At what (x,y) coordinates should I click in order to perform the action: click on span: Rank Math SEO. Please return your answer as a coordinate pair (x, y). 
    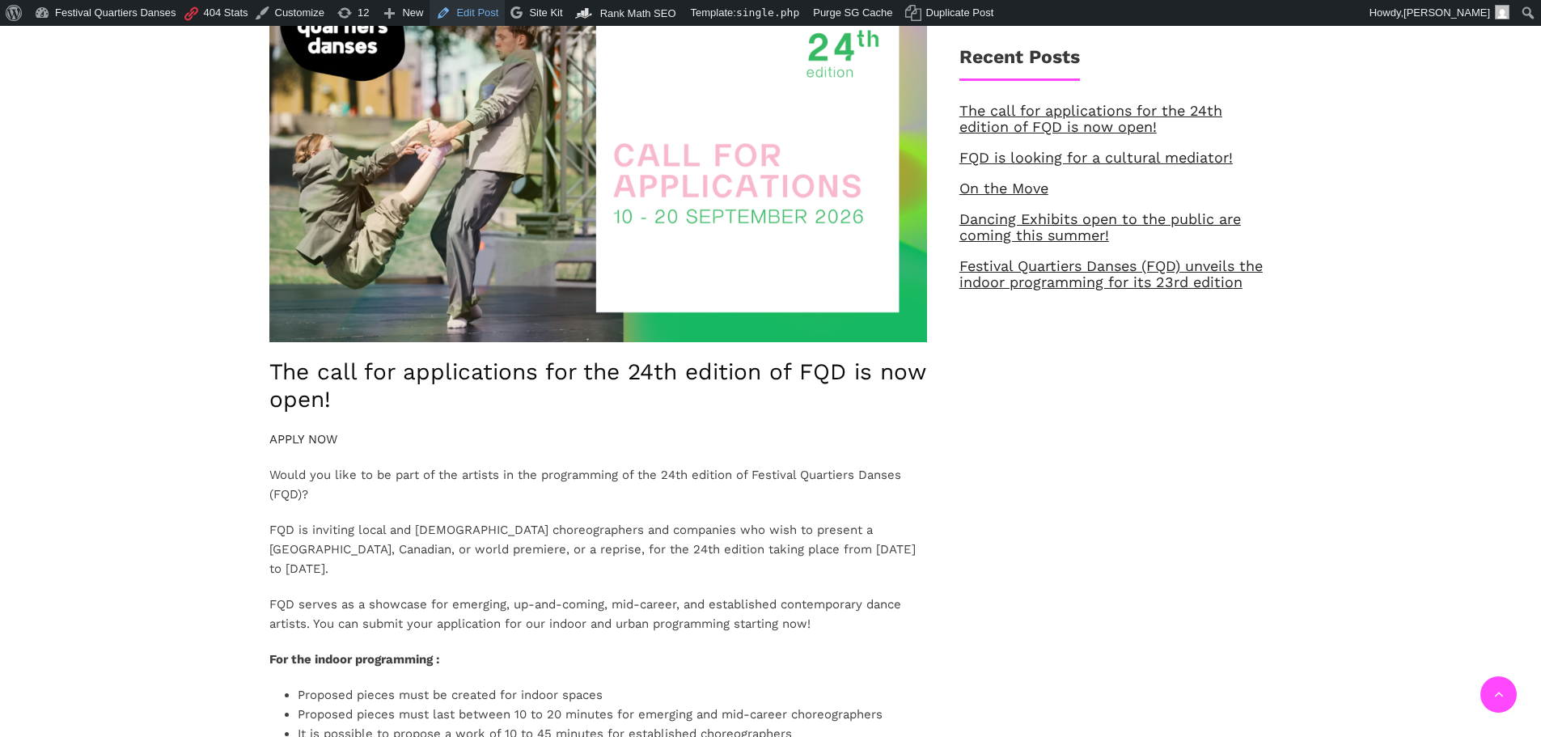
    Looking at the image, I should click on (638, 13).